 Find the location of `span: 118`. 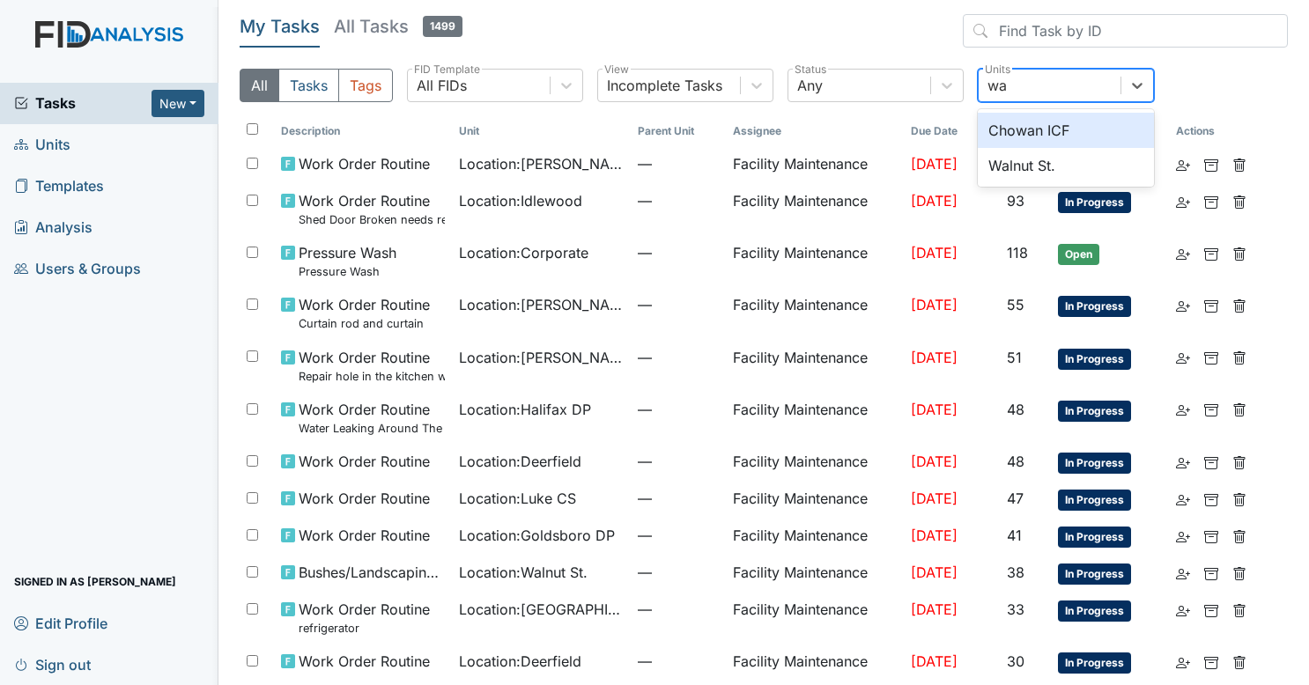

span: 118 is located at coordinates (1017, 253).